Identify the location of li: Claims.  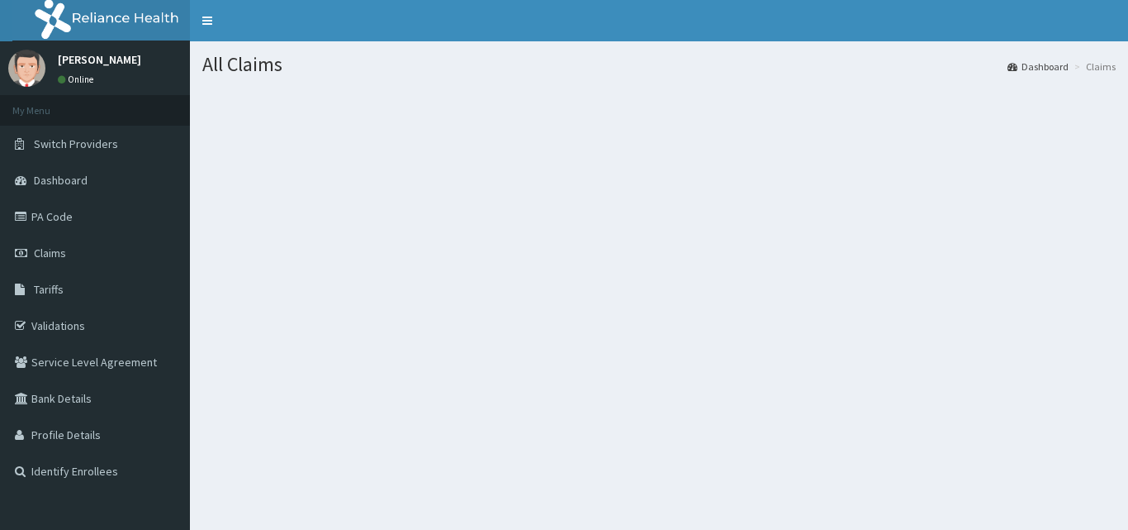
(1093, 66).